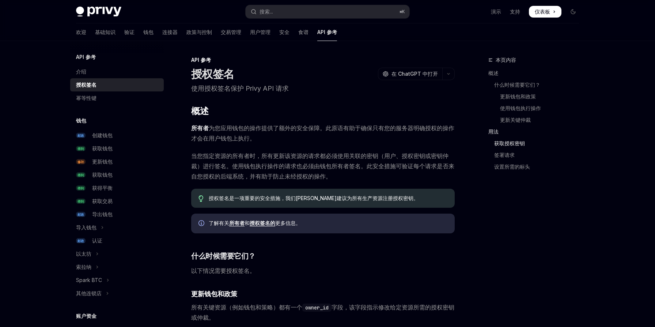 This screenshot has width=655, height=327. What do you see at coordinates (518, 84) in the screenshot?
I see `font: 什么时候需要它们？` at bounding box center [518, 84].